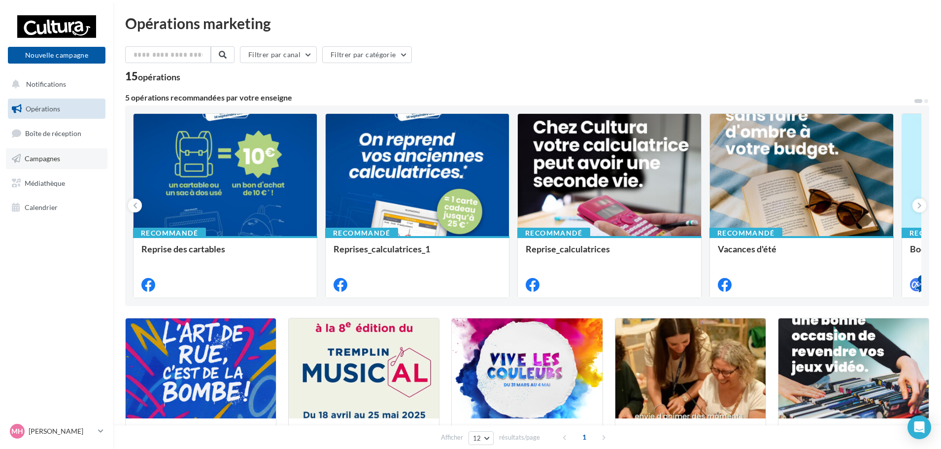 The width and height of the screenshot is (941, 449). I want to click on div: 4, so click(923, 279).